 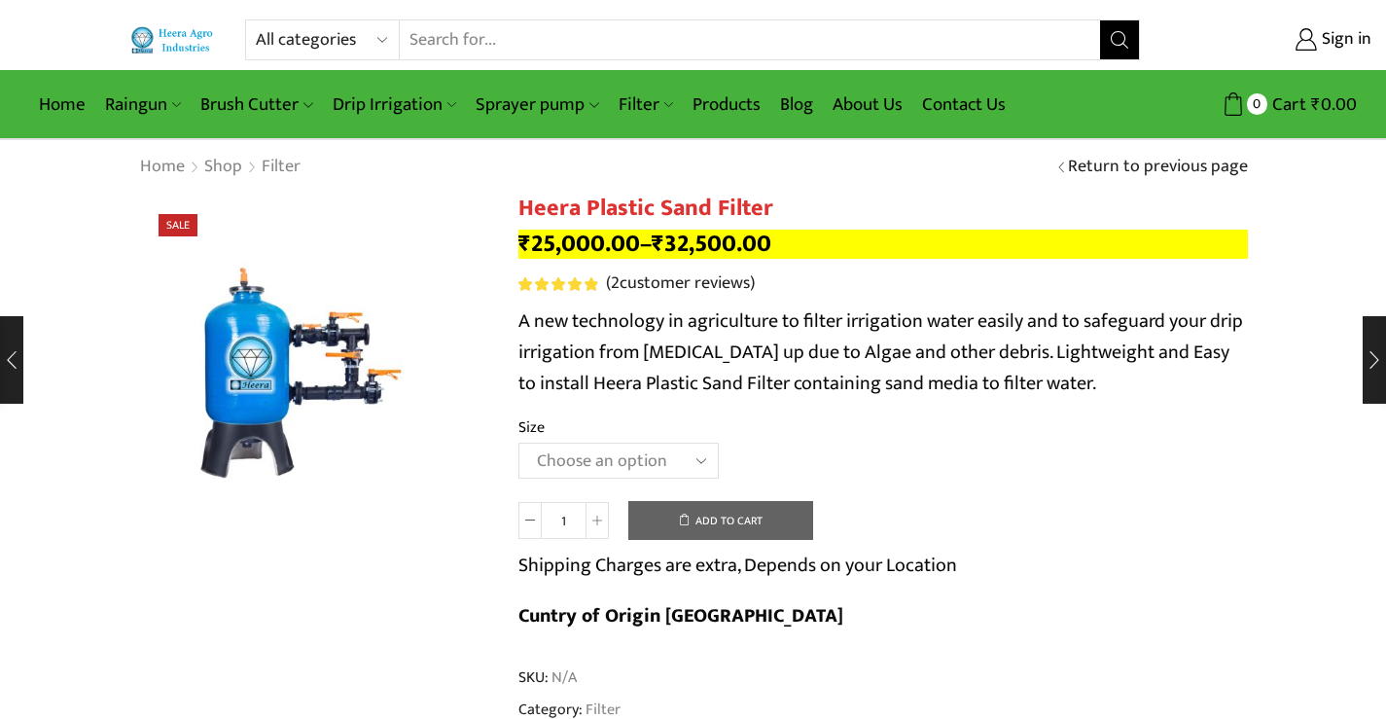 What do you see at coordinates (220, 167) in the screenshot?
I see `nav: Breadcrumb` at bounding box center [220, 167].